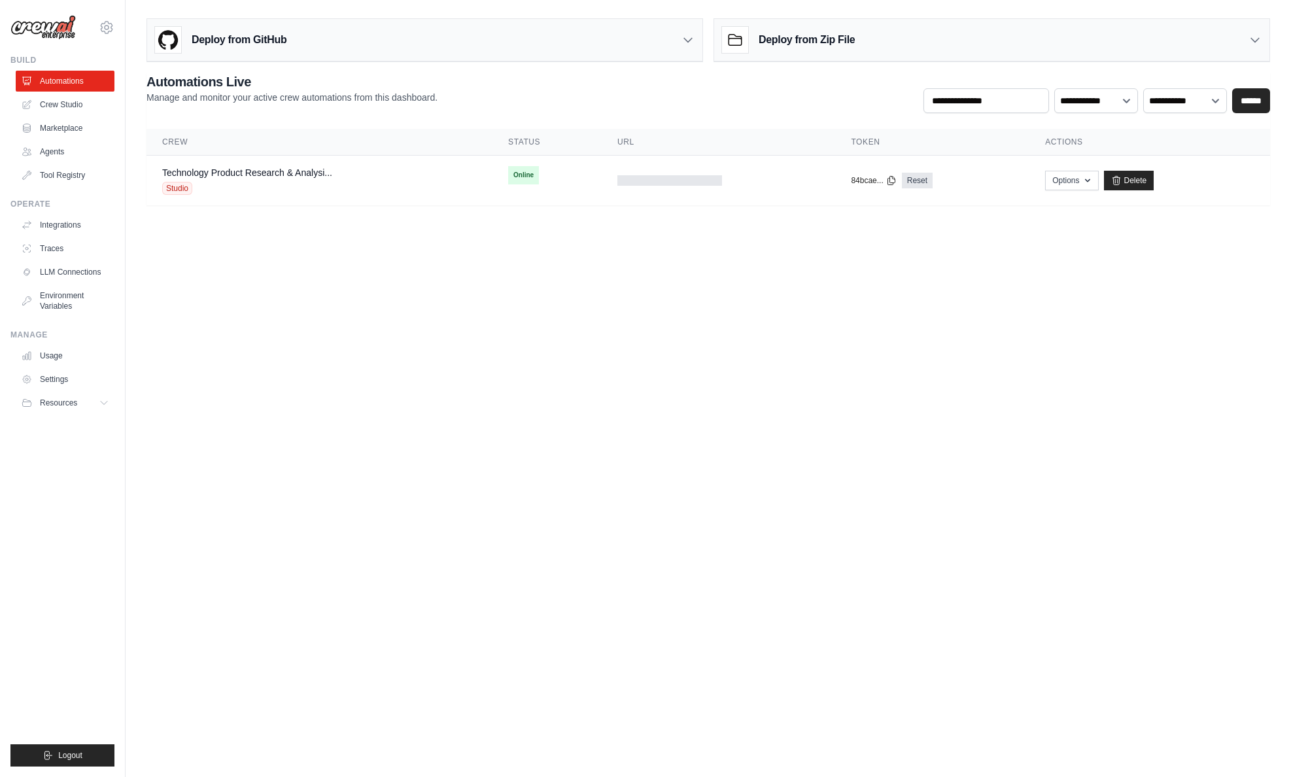 This screenshot has height=777, width=1291. What do you see at coordinates (65, 175) in the screenshot?
I see `a: Tool Registry` at bounding box center [65, 175].